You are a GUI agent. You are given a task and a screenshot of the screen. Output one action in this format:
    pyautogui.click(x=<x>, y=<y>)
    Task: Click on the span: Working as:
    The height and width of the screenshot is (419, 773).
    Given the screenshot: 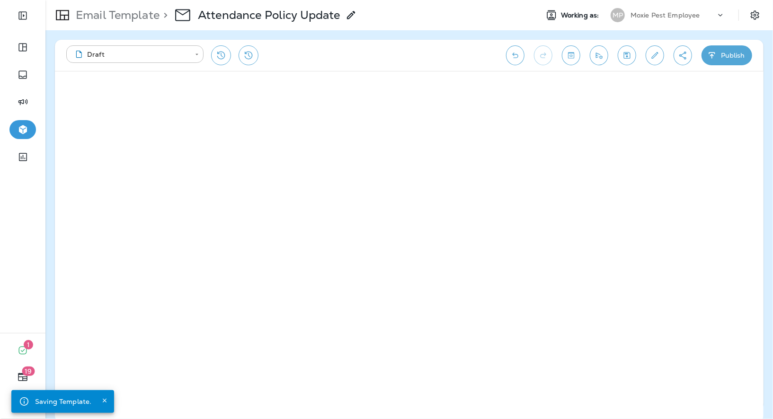 What is the action you would take?
    pyautogui.click(x=581, y=15)
    